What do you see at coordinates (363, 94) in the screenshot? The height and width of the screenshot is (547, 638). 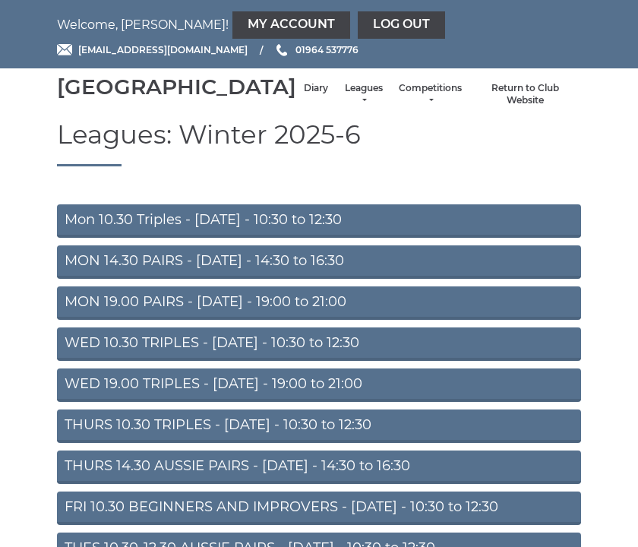 I see `a: Leagues` at bounding box center [363, 94].